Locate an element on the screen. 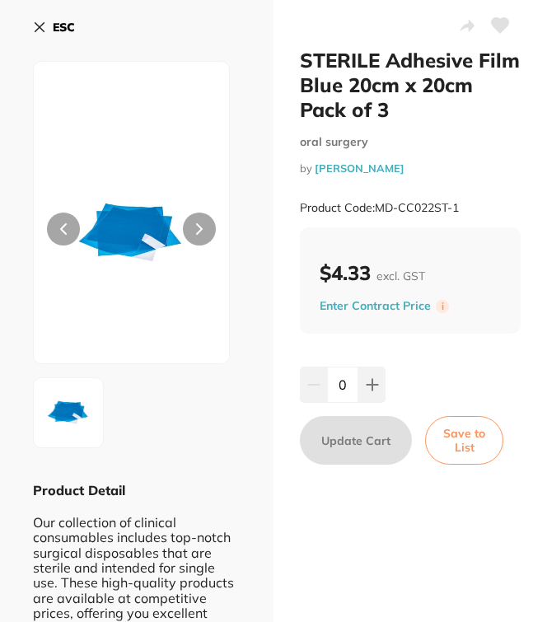 This screenshot has height=622, width=547. small: Product Code: MD-CC022ST-1 is located at coordinates (379, 208).